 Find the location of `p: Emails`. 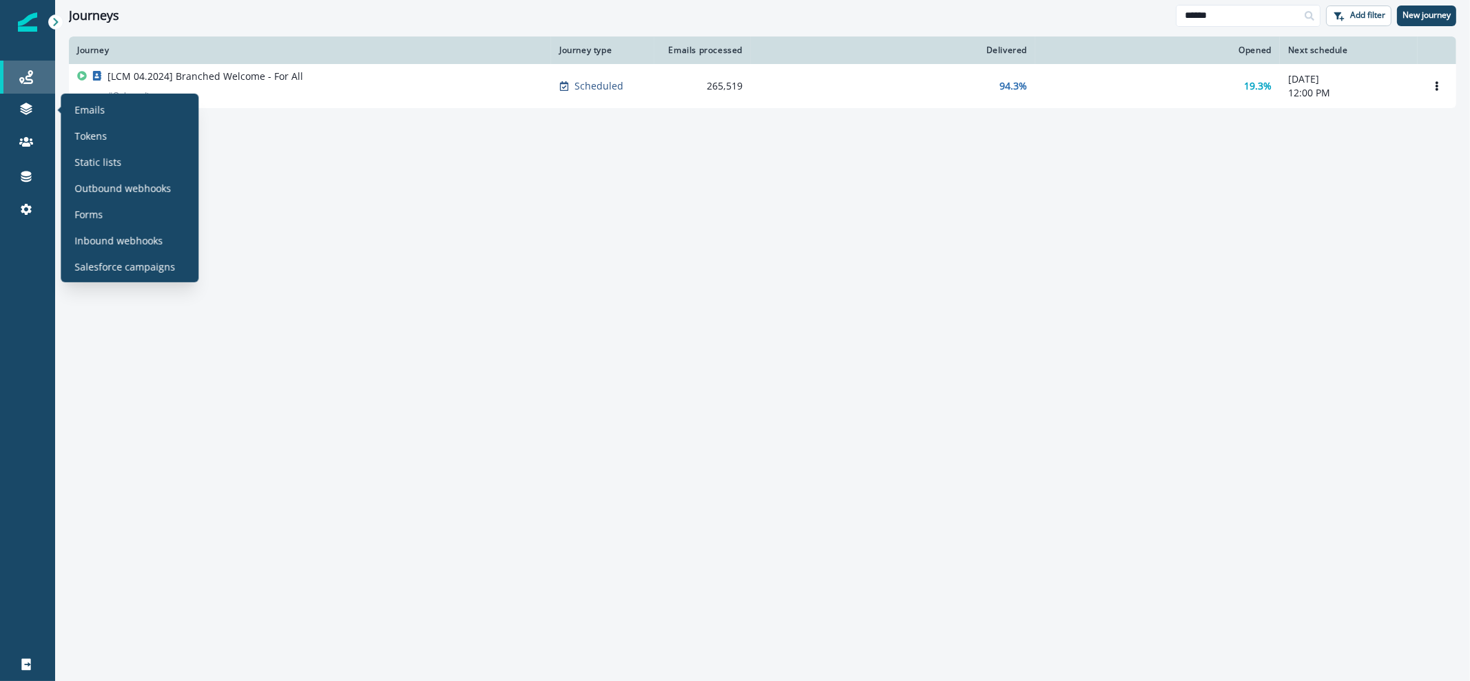

p: Emails is located at coordinates (90, 109).